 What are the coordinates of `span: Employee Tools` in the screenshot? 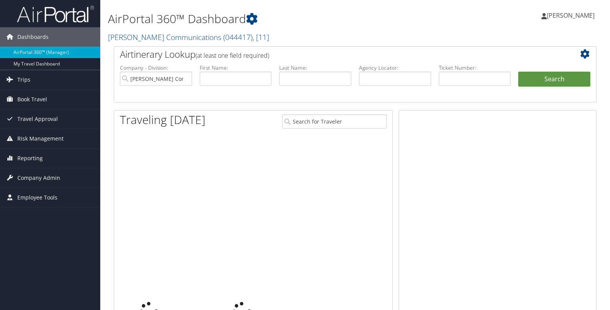 It's located at (37, 198).